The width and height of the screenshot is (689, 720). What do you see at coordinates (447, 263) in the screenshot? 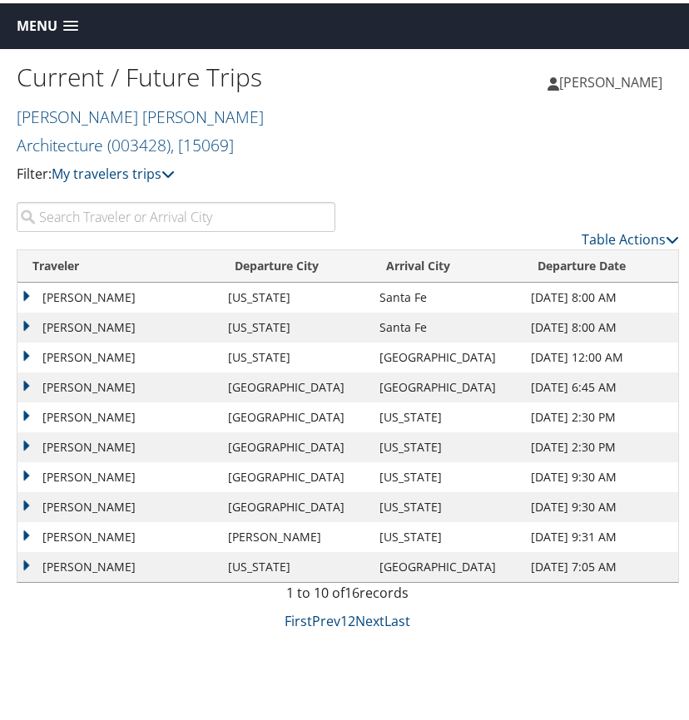
I see `th: Arrival City: activate to sort column ascending` at bounding box center [447, 263].